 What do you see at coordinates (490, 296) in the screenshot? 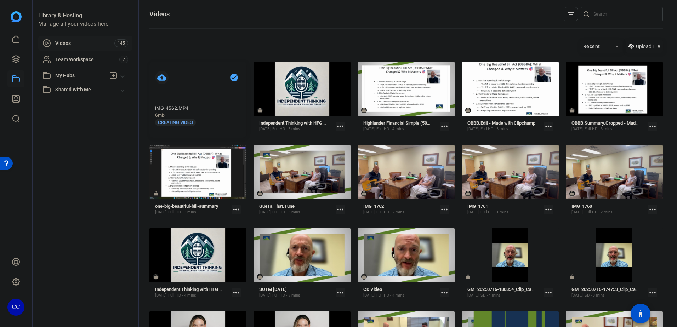
I see `span: SD - 4 mins` at bounding box center [490, 296].